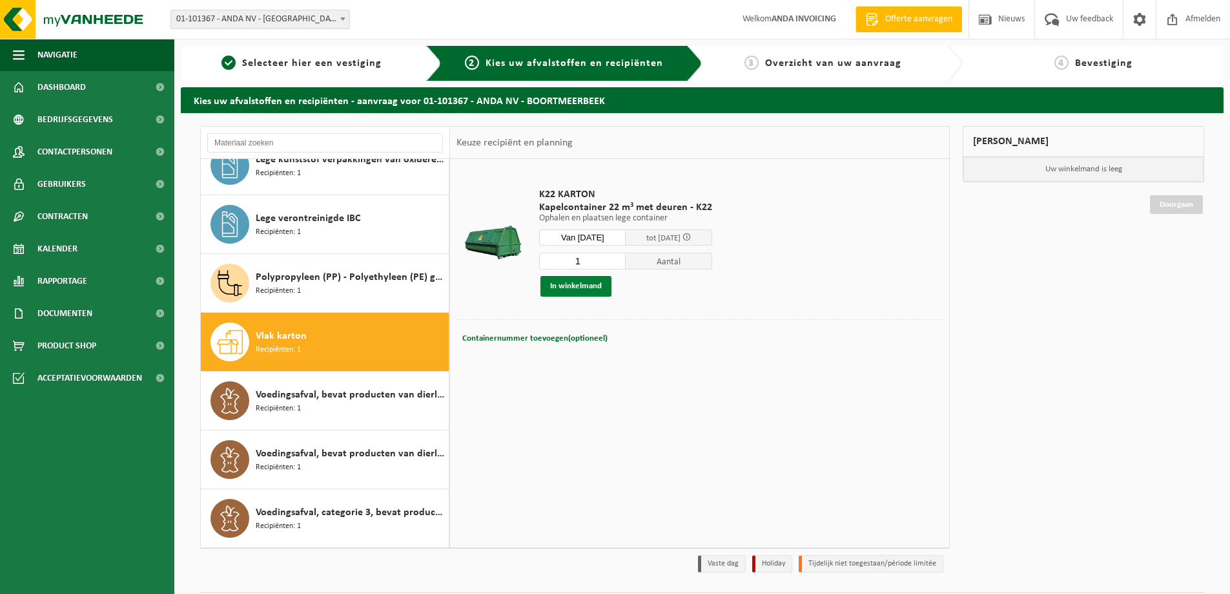 The height and width of the screenshot is (594, 1230). What do you see at coordinates (325, 342) in the screenshot?
I see `button: Vlak karton Recipiënten: 1` at bounding box center [325, 342].